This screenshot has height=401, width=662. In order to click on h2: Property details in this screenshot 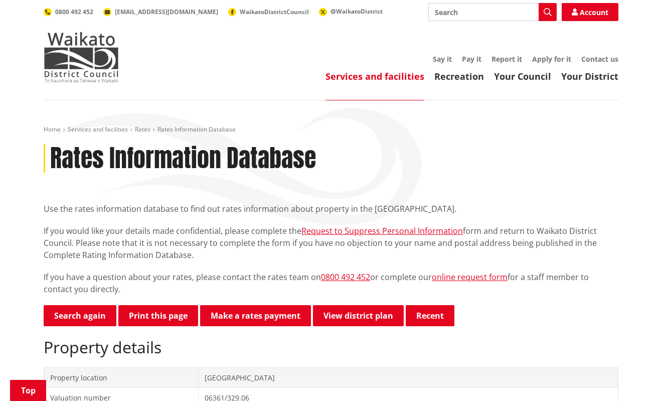, I will do `click(331, 347)`.